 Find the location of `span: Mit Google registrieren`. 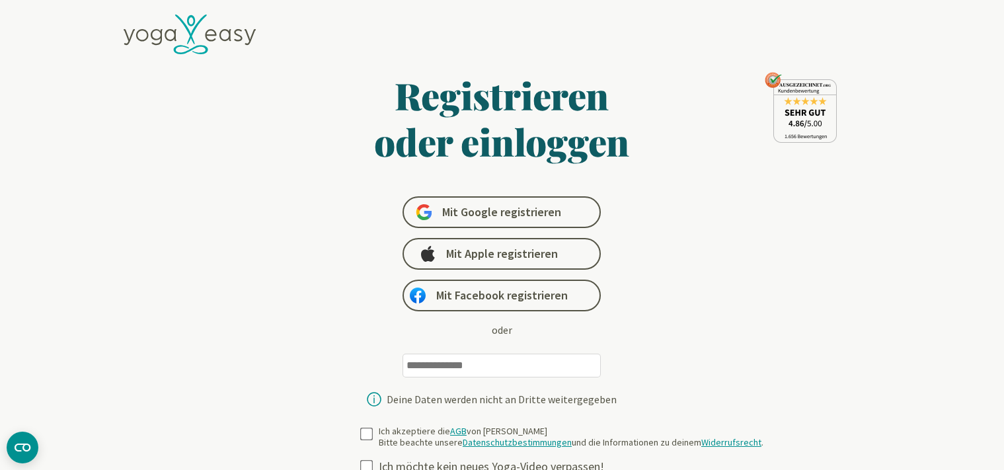

span: Mit Google registrieren is located at coordinates (502, 212).